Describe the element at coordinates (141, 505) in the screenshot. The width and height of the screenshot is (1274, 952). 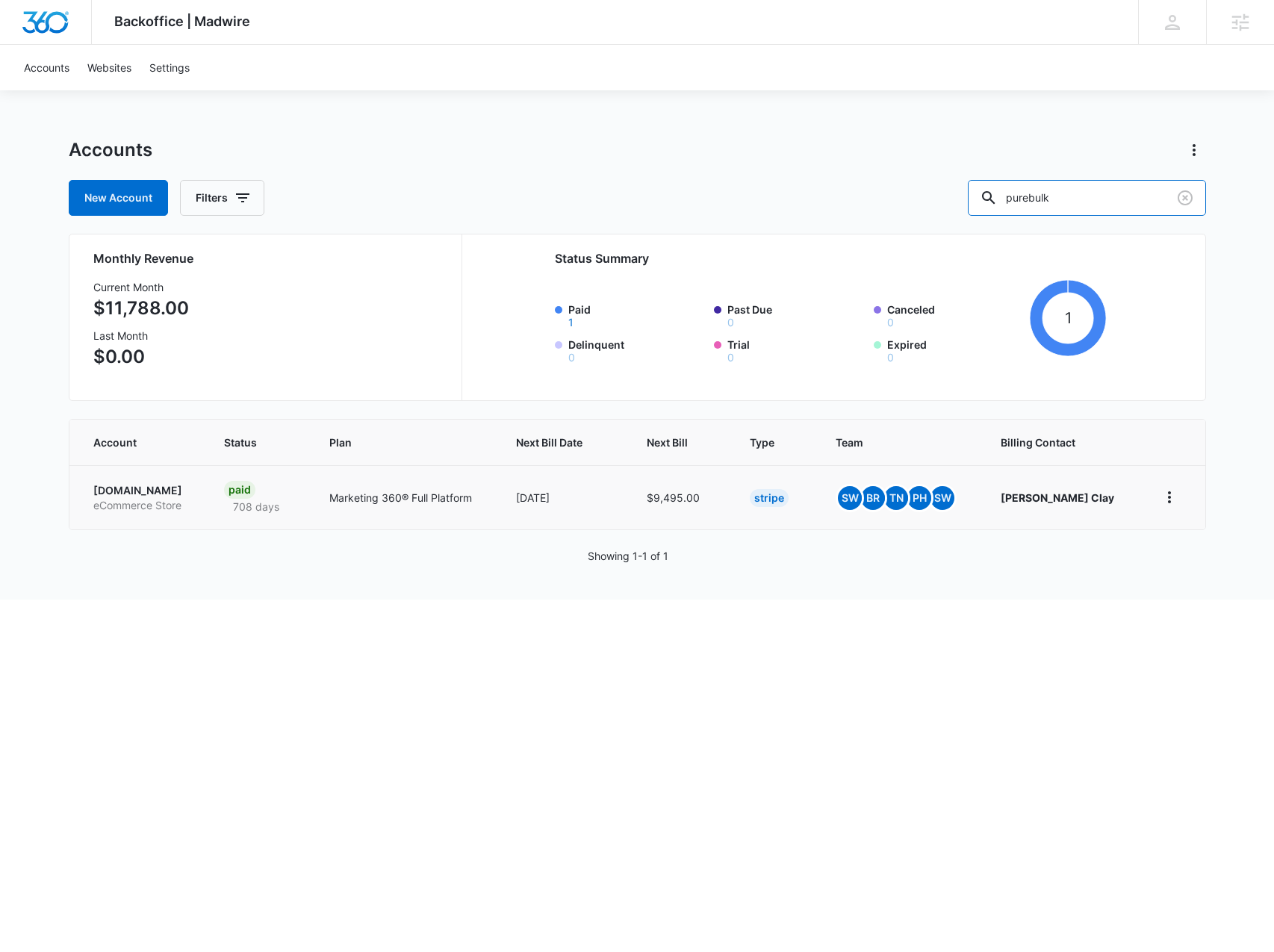
I see `p: eCommerce Store` at that location.